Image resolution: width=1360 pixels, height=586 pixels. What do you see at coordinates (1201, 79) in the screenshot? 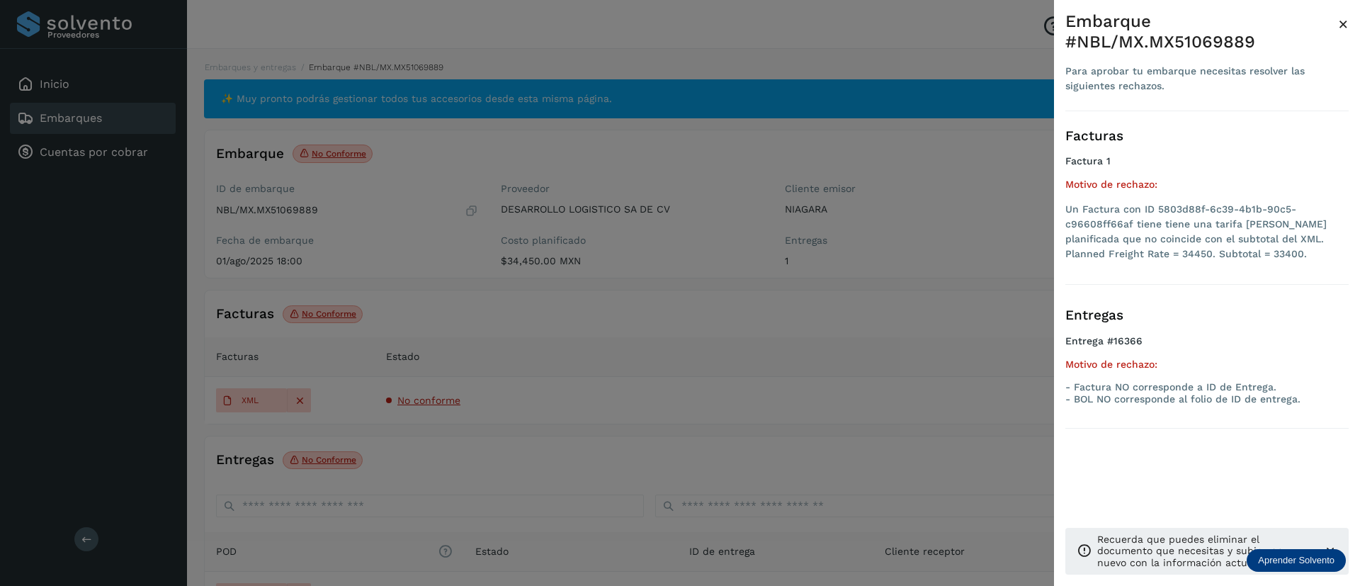
I see `div: Para aprobar tu embarque necesitas resolver las siguientes rechazos.` at bounding box center [1201, 79].